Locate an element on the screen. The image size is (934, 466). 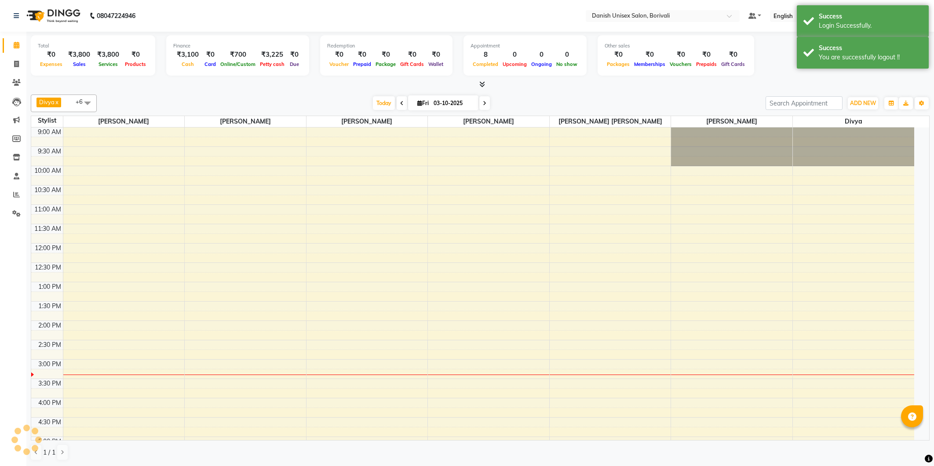
span: Fri is located at coordinates (423, 103).